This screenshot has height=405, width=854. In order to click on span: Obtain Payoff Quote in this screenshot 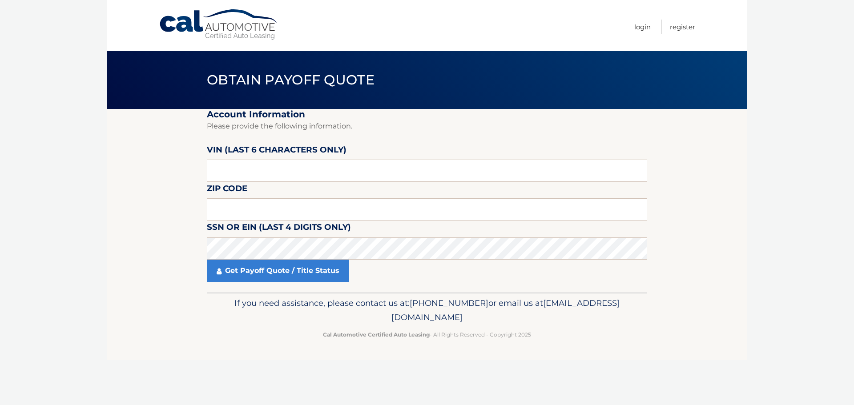, I will do `click(291, 80)`.